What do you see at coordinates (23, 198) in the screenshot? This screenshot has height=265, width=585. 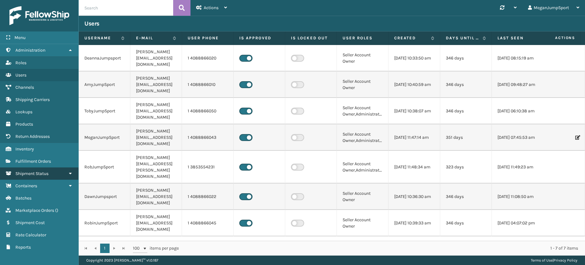 I see `span: Batches` at bounding box center [23, 198].